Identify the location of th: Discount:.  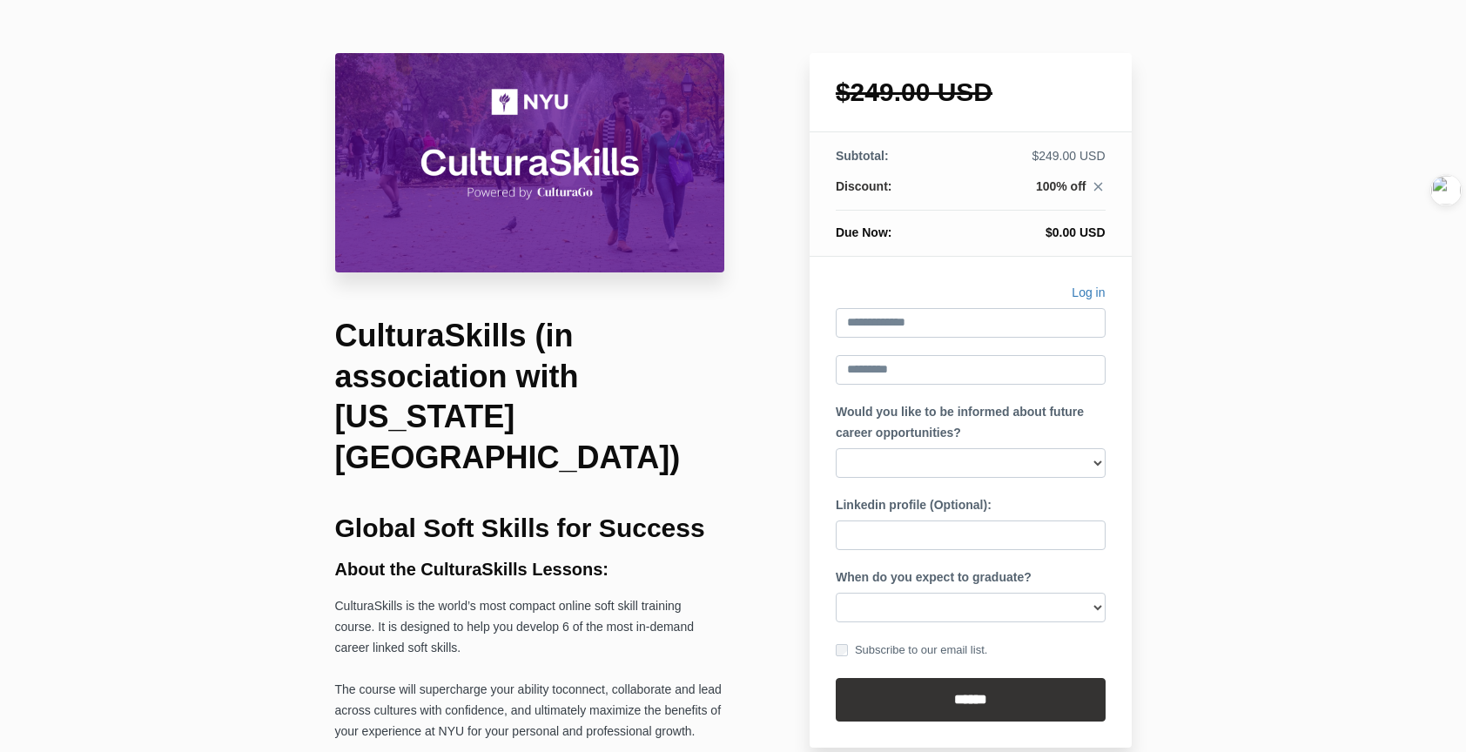
(894, 194).